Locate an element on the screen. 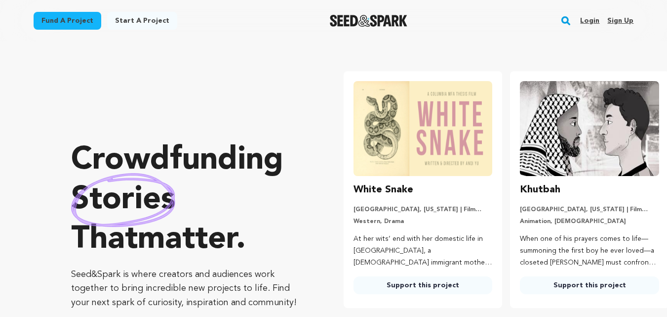  span: matter is located at coordinates (187, 240).